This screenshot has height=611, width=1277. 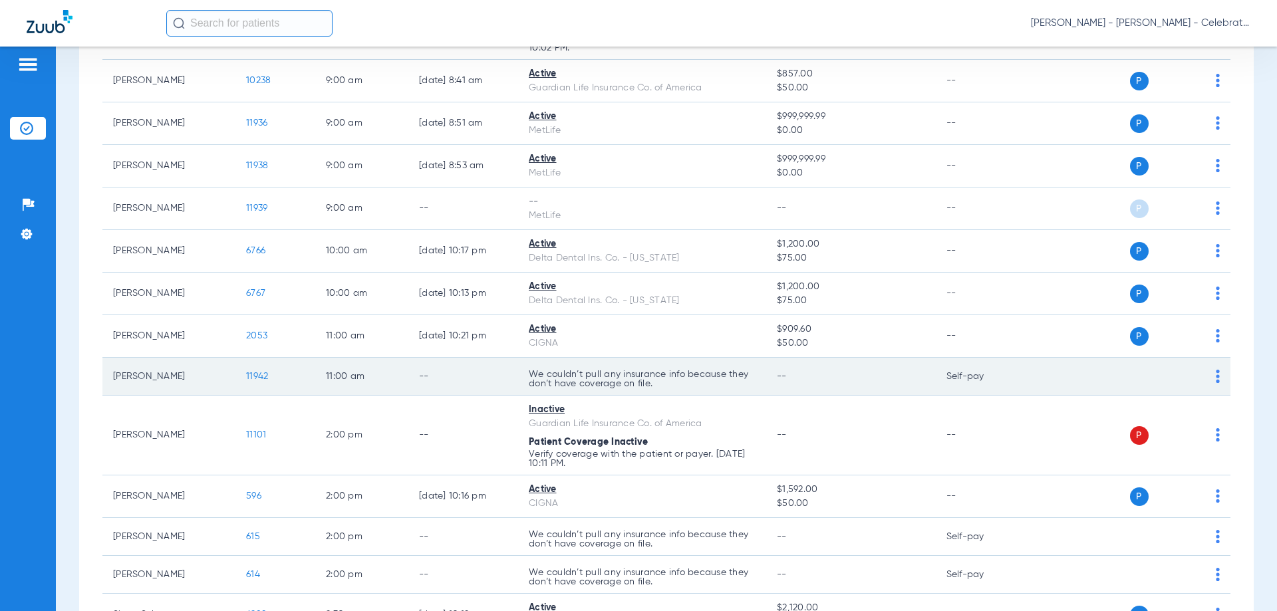 I want to click on div: MetLife, so click(x=642, y=173).